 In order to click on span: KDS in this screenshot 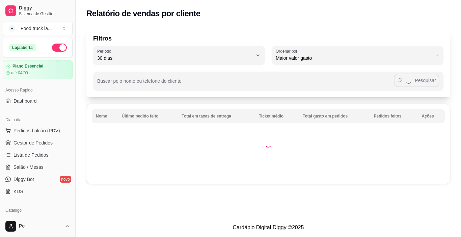, I will do `click(18, 191)`.